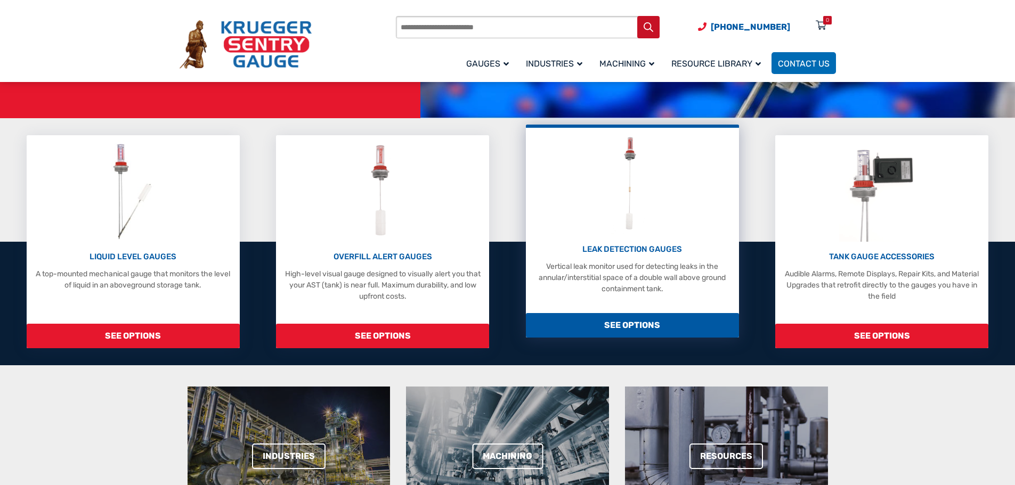  I want to click on img: Overfill Alert Gauges, so click(382, 191).